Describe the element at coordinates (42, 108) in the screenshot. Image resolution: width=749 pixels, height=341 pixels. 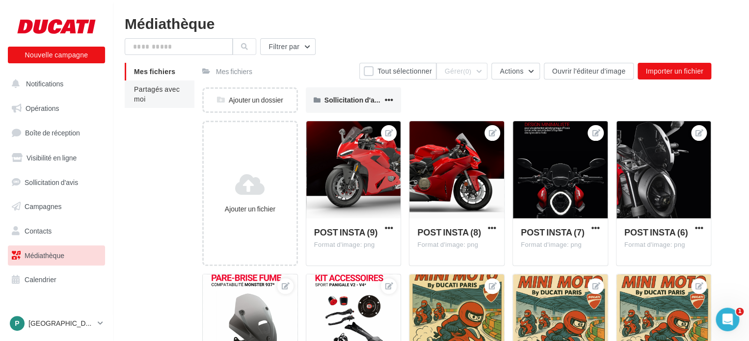
I see `span: Opérations` at that location.